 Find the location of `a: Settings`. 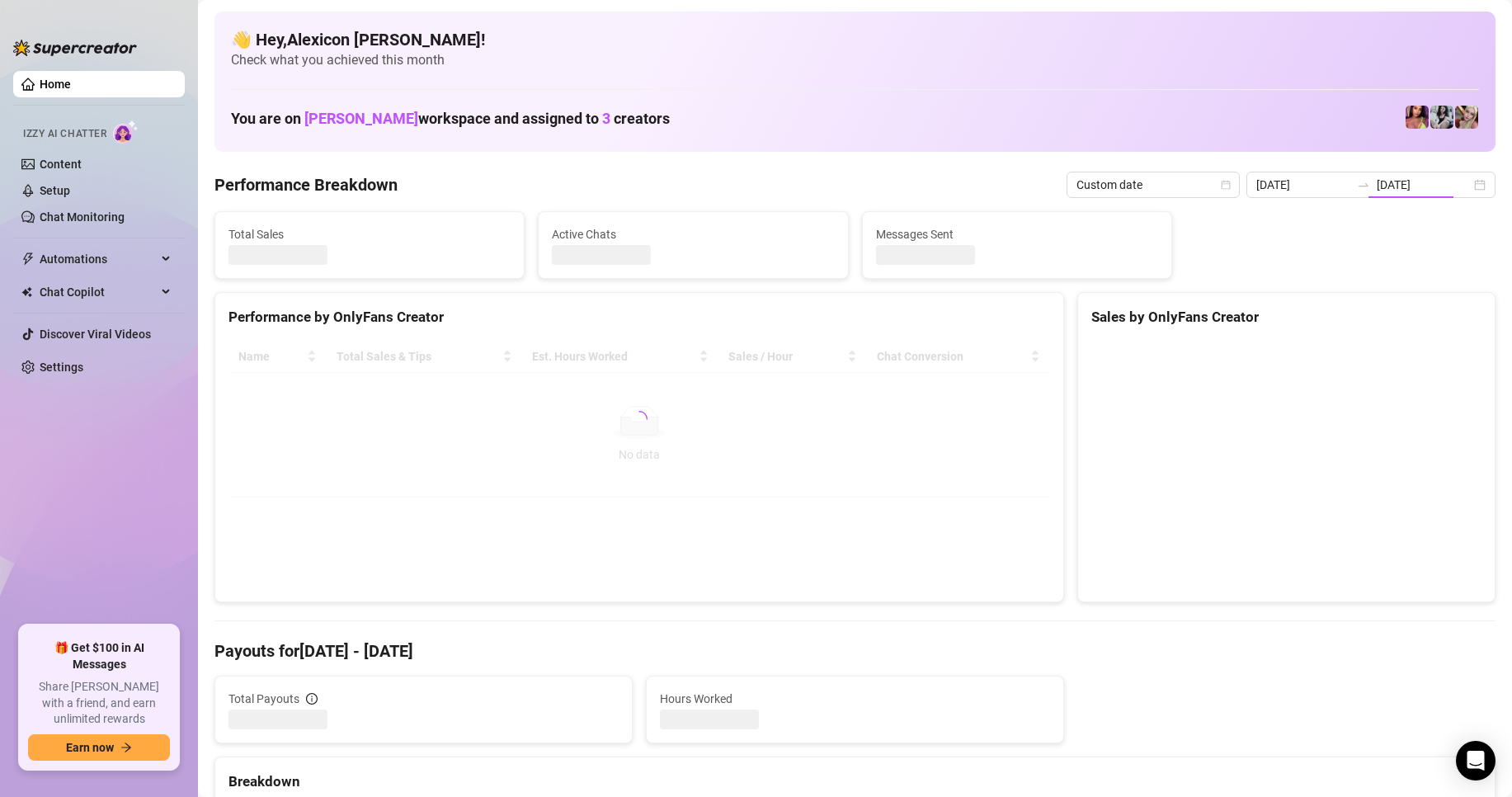

a: Settings is located at coordinates (61, 367).